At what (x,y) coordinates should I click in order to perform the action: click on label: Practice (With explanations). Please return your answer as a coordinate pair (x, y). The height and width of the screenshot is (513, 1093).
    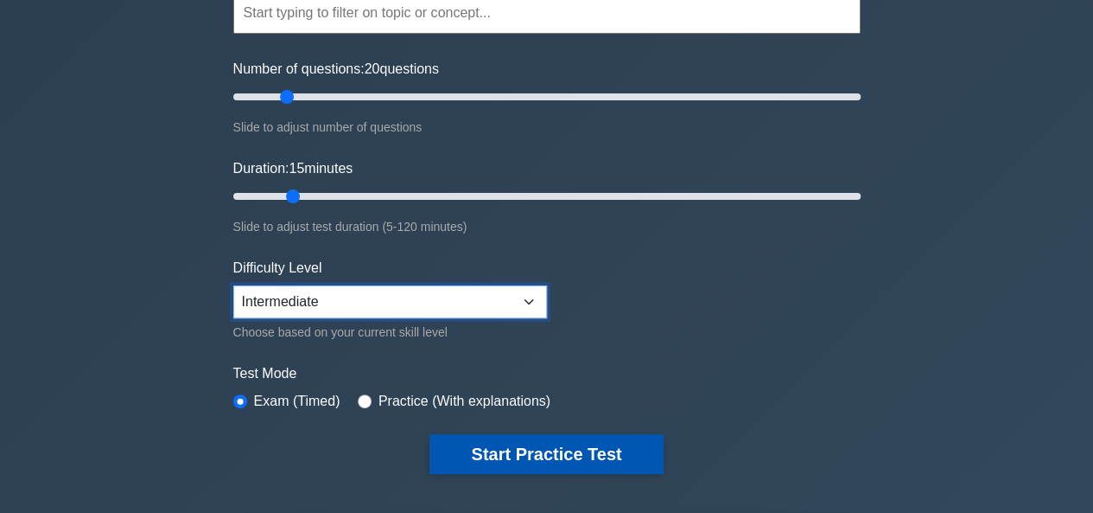
    Looking at the image, I should click on (464, 401).